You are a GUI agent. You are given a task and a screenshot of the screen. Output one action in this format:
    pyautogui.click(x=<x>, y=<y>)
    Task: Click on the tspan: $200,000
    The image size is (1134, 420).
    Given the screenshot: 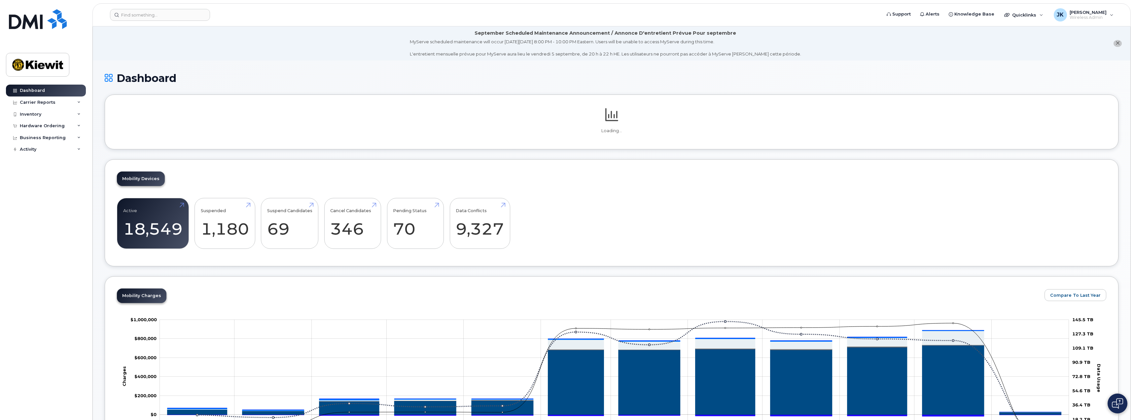 What is the action you would take?
    pyautogui.click(x=145, y=395)
    